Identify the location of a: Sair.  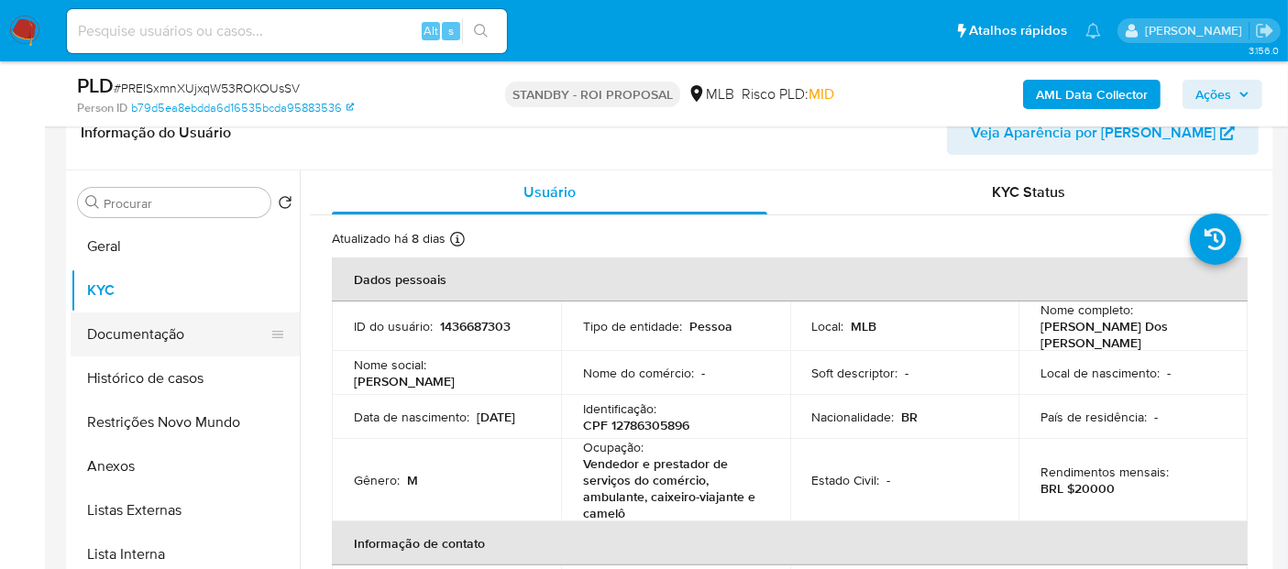
(1265, 30).